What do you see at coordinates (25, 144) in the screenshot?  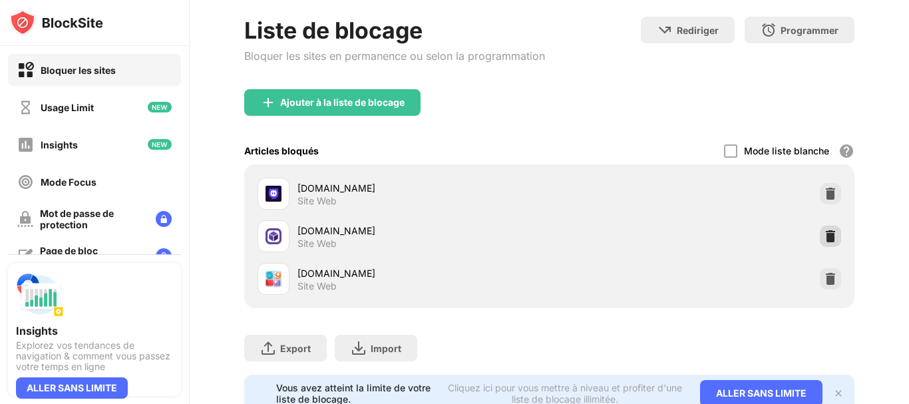 I see `img: insights-off.svg` at bounding box center [25, 144].